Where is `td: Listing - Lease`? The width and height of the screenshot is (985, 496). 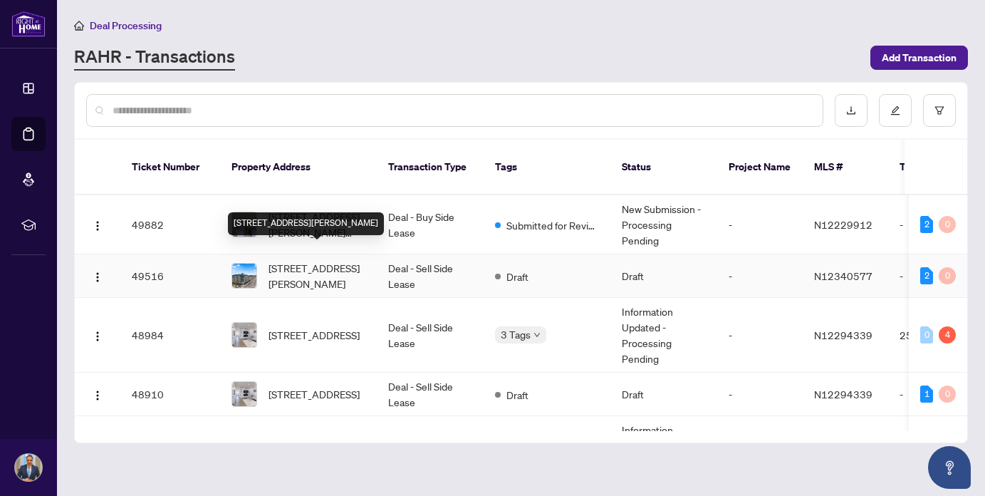 td: Listing - Lease is located at coordinates (430, 453).